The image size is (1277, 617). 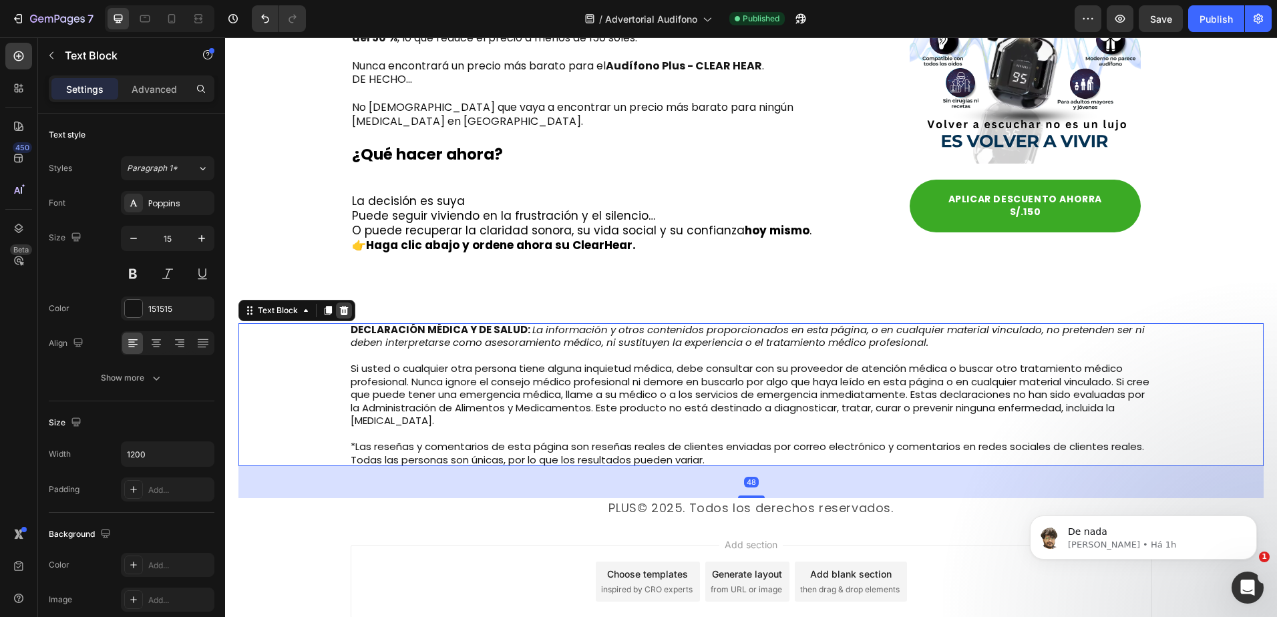 I want to click on strong: Haga clic abajo y ordene ahora su ClearHear., so click(x=276, y=208).